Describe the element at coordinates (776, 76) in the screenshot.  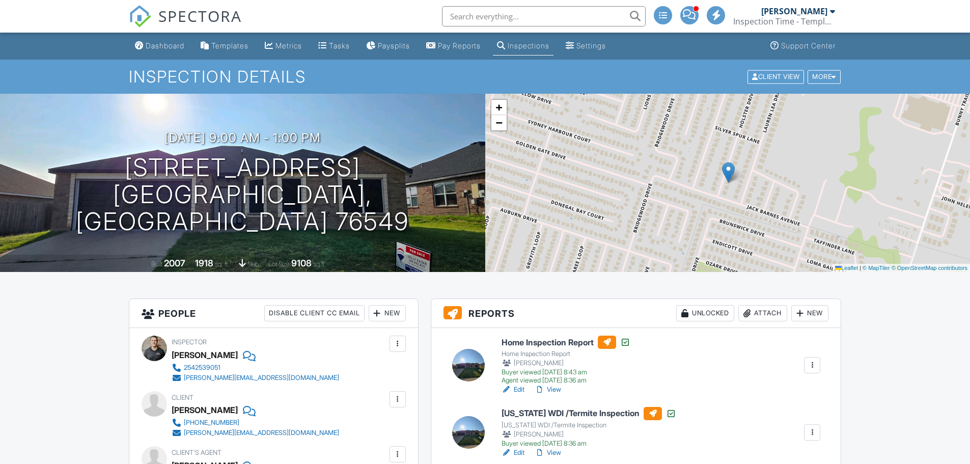
I see `div: Client View` at that location.